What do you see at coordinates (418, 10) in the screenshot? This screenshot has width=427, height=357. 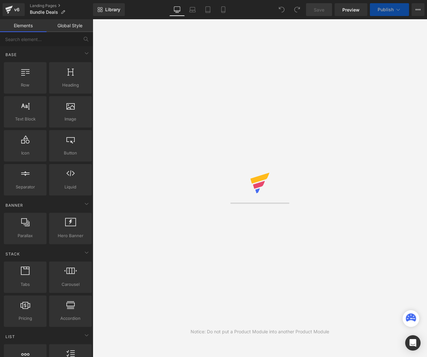 I see `button: More` at bounding box center [418, 10].